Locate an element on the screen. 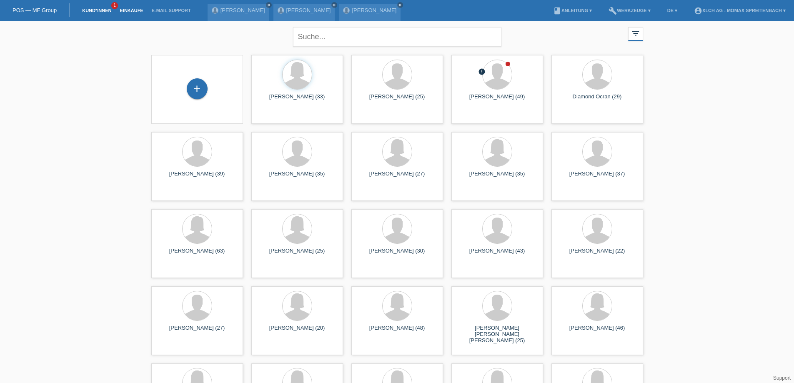  i: filter_list is located at coordinates (636, 33).